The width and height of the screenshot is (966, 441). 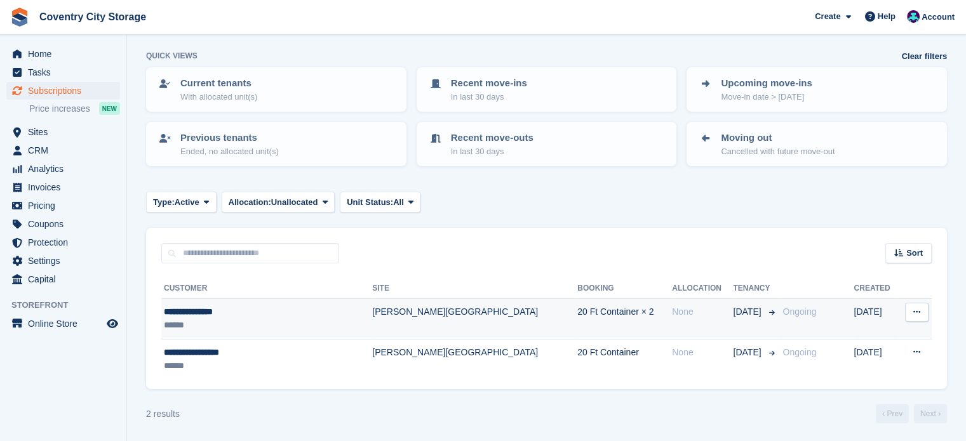 What do you see at coordinates (755, 289) in the screenshot?
I see `th: Tenancy` at bounding box center [755, 289].